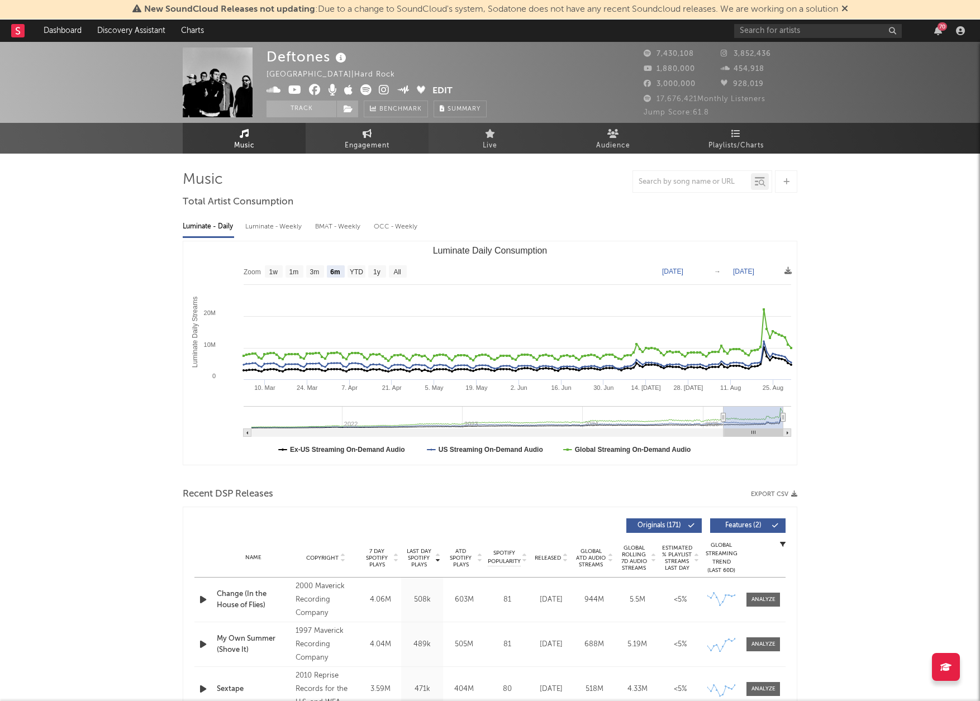 The image size is (980, 701). Describe the element at coordinates (942, 26) in the screenshot. I see `div: 70` at that location.